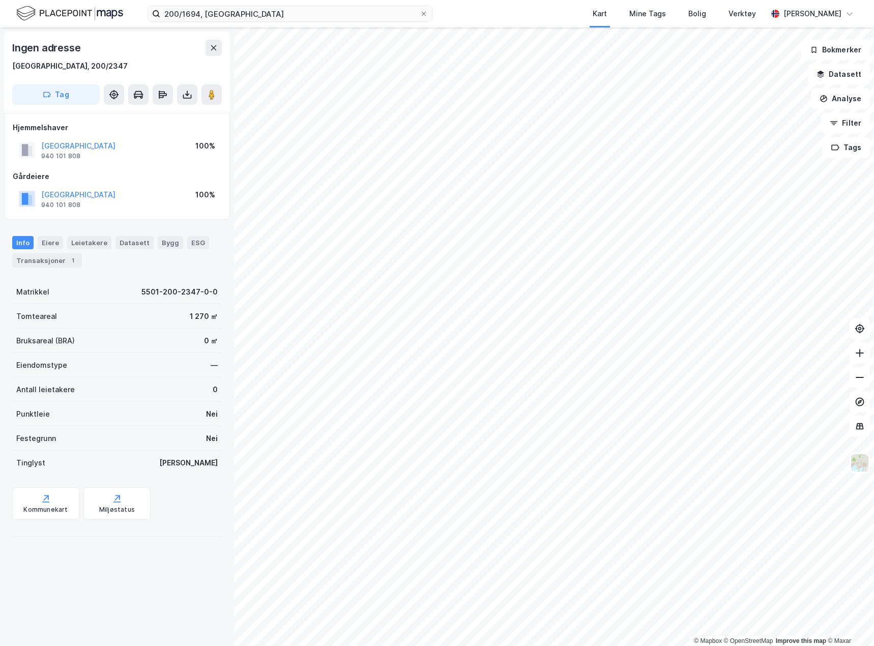 The width and height of the screenshot is (874, 646). Describe the element at coordinates (117, 176) in the screenshot. I see `div: Gårdeiere` at that location.